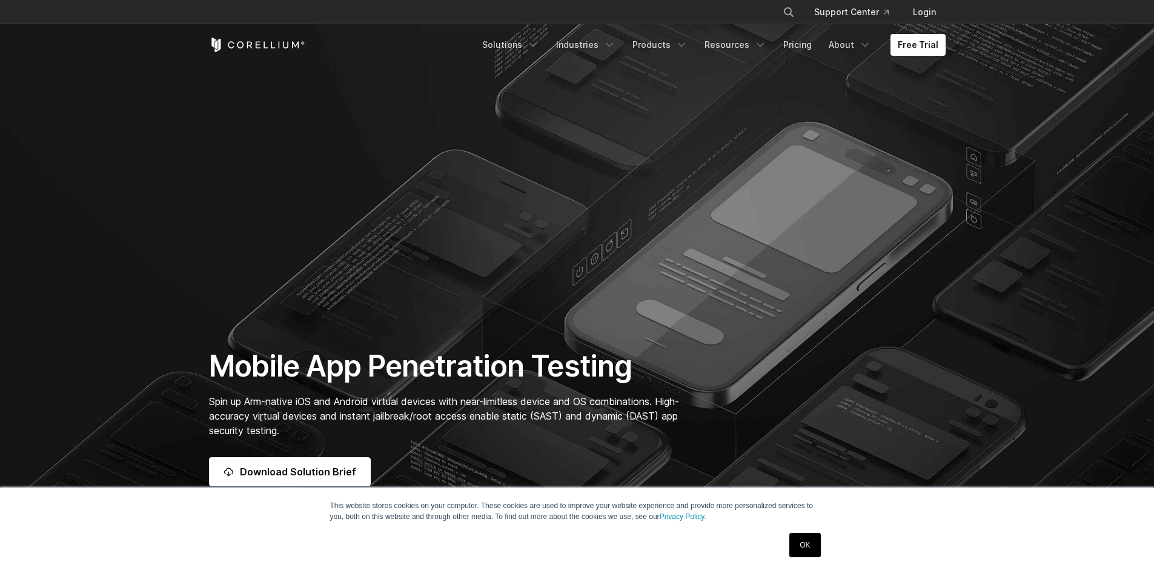 This screenshot has height=573, width=1154. I want to click on a: Corellium Home, so click(257, 45).